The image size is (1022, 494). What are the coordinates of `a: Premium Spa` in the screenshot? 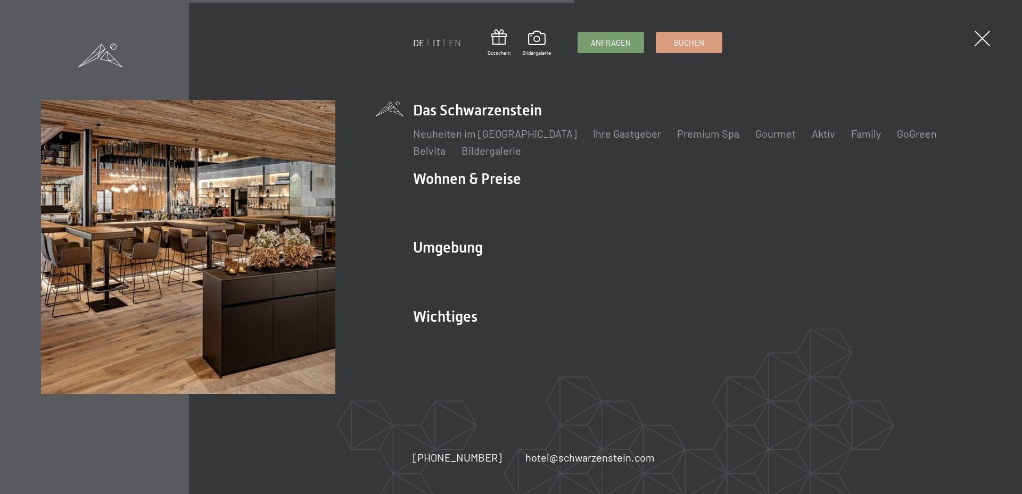 It's located at (708, 134).